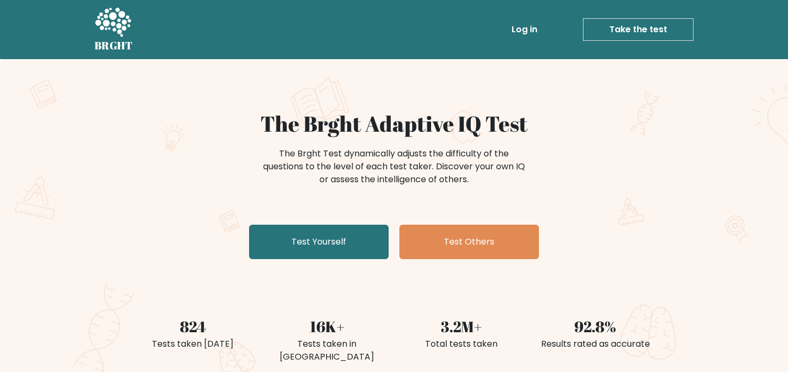  What do you see at coordinates (327, 326) in the screenshot?
I see `div: 16K+` at bounding box center [327, 326].